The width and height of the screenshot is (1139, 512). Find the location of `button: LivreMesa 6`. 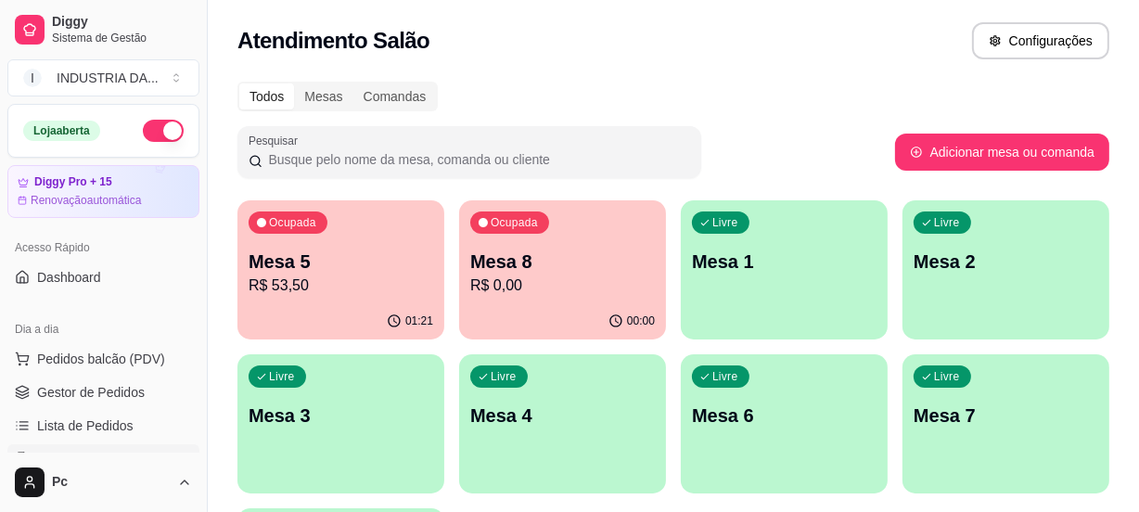

button: LivreMesa 6 is located at coordinates (783, 424).